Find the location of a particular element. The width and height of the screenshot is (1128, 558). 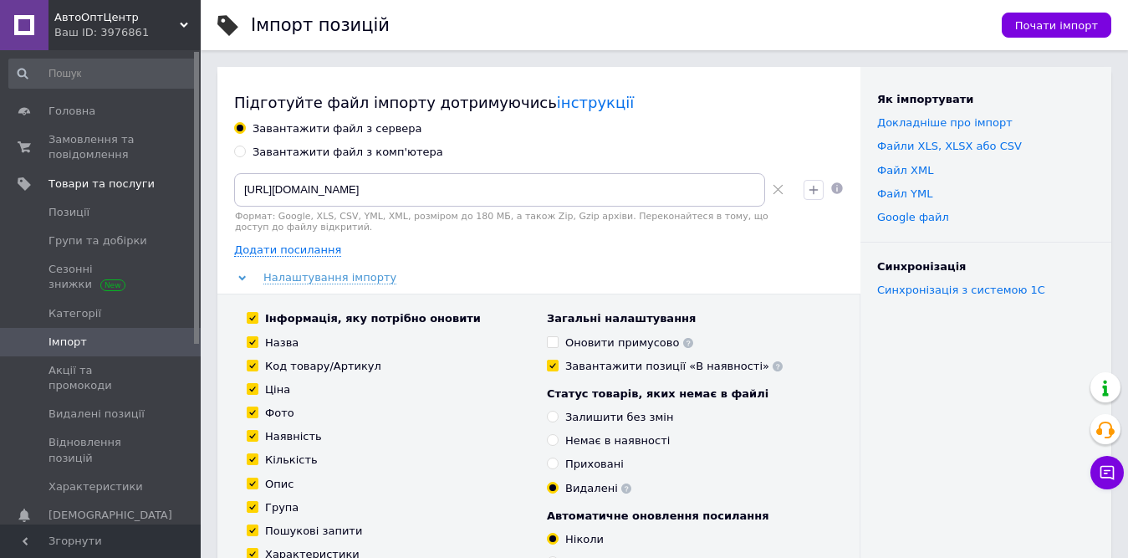

div: Залишити без змін is located at coordinates (619, 417).